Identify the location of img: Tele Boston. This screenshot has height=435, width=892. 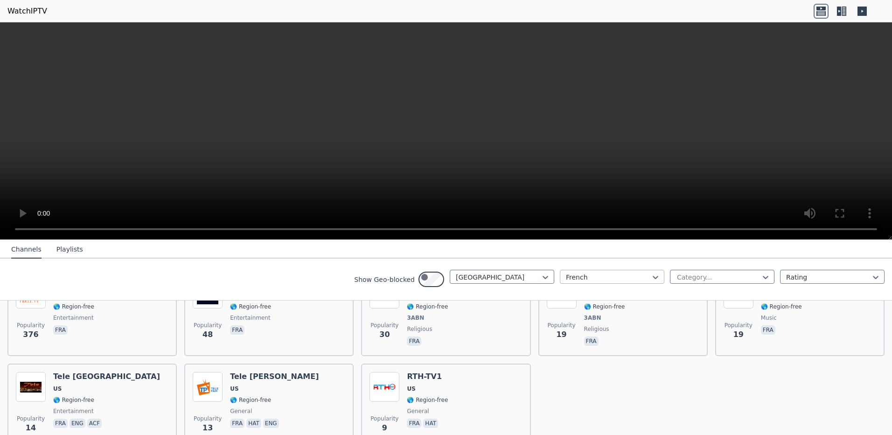
(31, 387).